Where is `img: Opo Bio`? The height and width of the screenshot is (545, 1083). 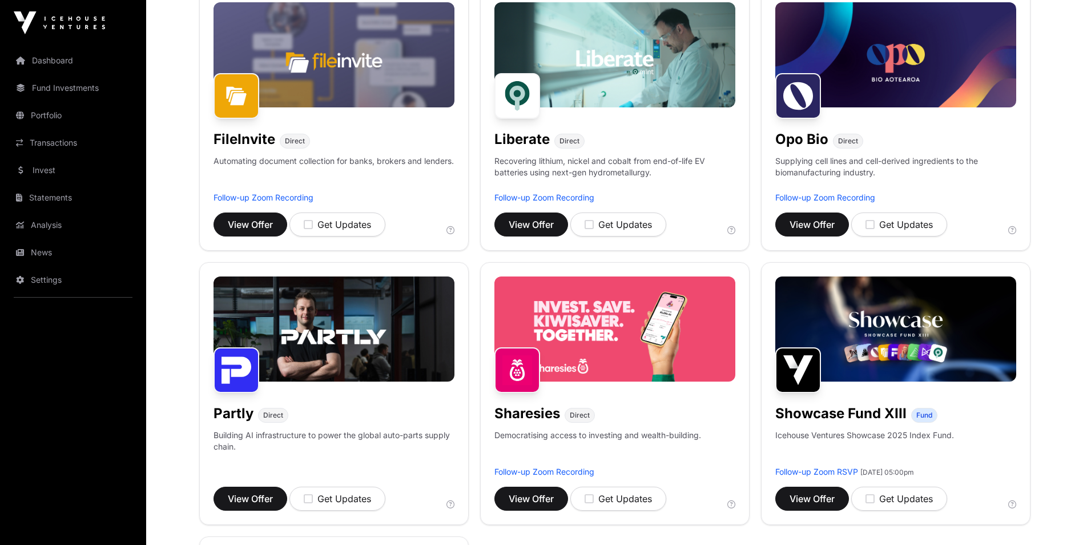
img: Opo Bio is located at coordinates (798, 96).